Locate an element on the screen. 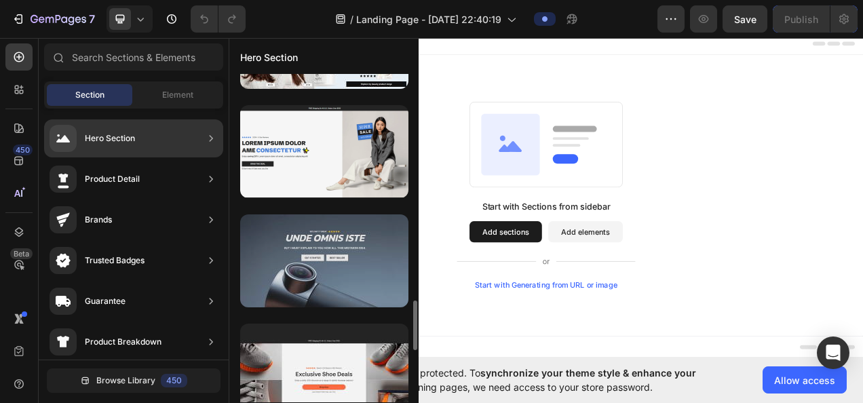 The image size is (863, 403). p: 7 is located at coordinates (92, 19).